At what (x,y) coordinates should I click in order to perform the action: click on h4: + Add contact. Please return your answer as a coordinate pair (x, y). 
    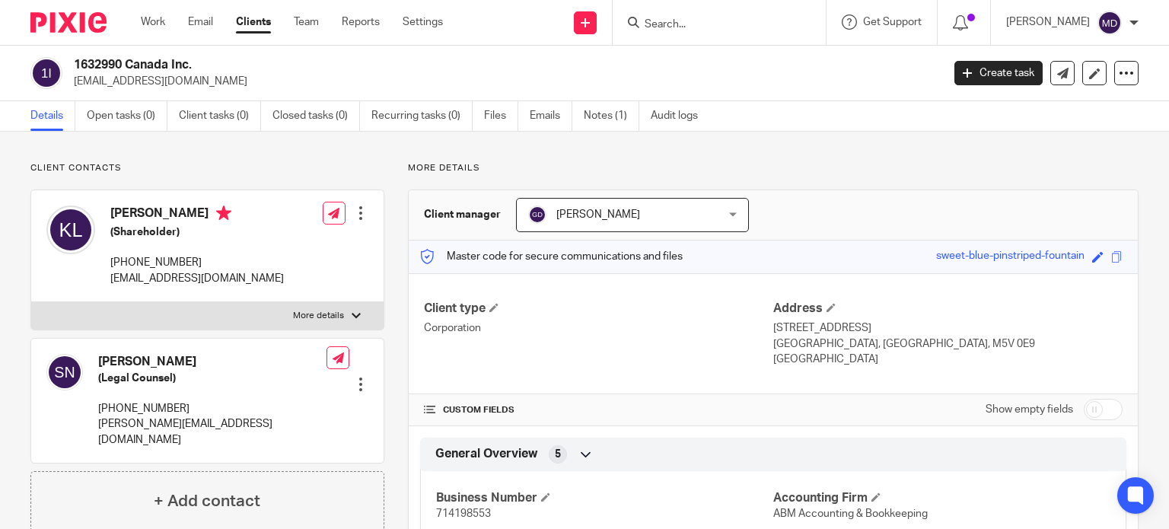
    Looking at the image, I should click on (207, 501).